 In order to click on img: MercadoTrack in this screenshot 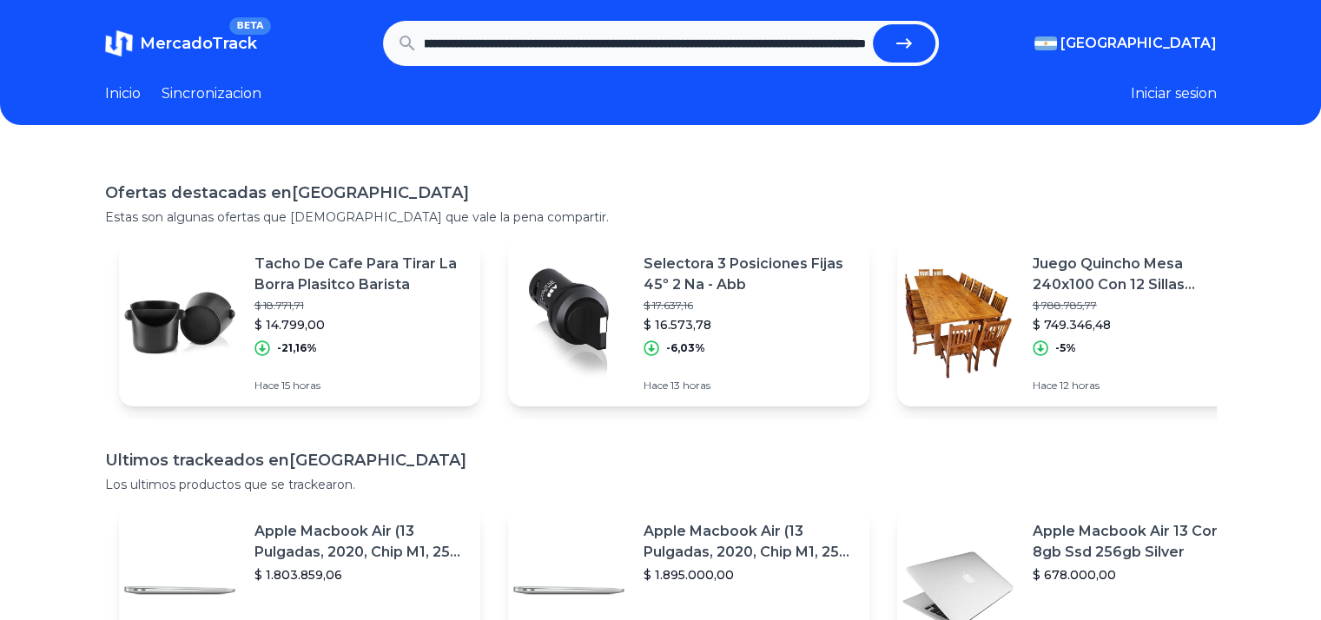, I will do `click(119, 43)`.